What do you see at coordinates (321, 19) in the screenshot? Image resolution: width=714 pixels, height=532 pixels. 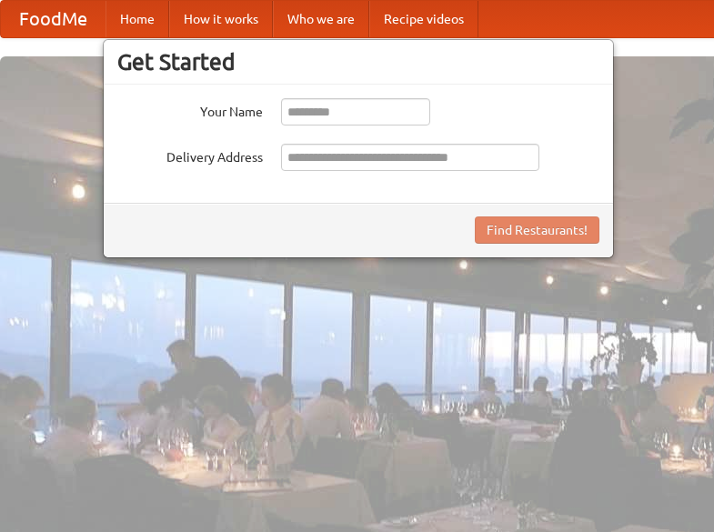 I see `a: Who we are` at bounding box center [321, 19].